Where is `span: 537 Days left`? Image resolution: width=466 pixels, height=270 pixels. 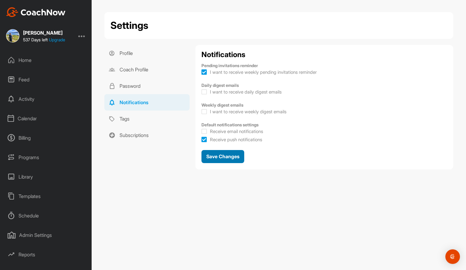 span: 537 Days left is located at coordinates (35, 39).